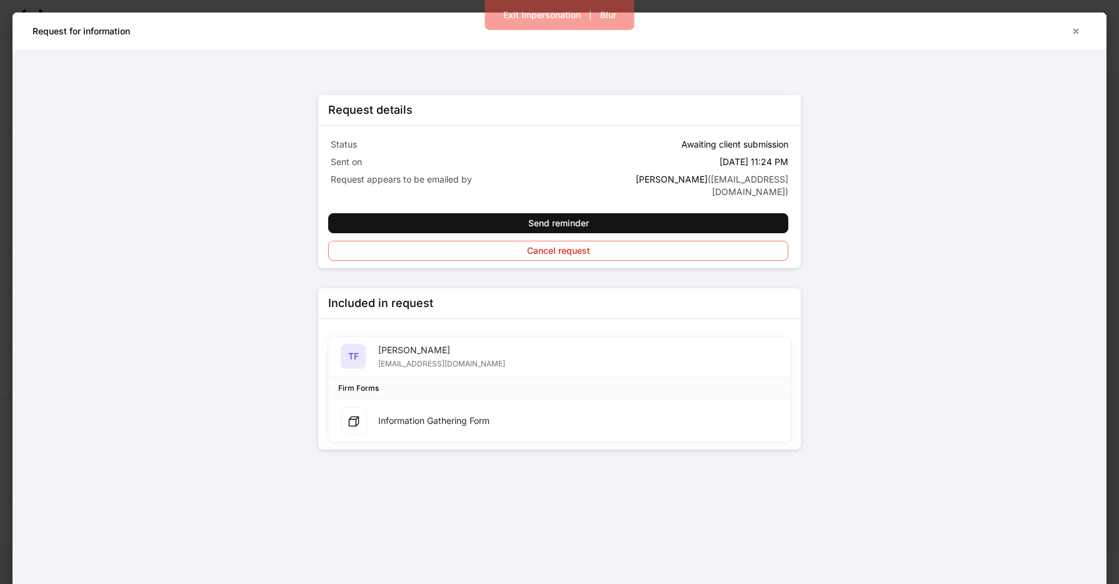  Describe the element at coordinates (353, 356) in the screenshot. I see `h5: TF` at that location.